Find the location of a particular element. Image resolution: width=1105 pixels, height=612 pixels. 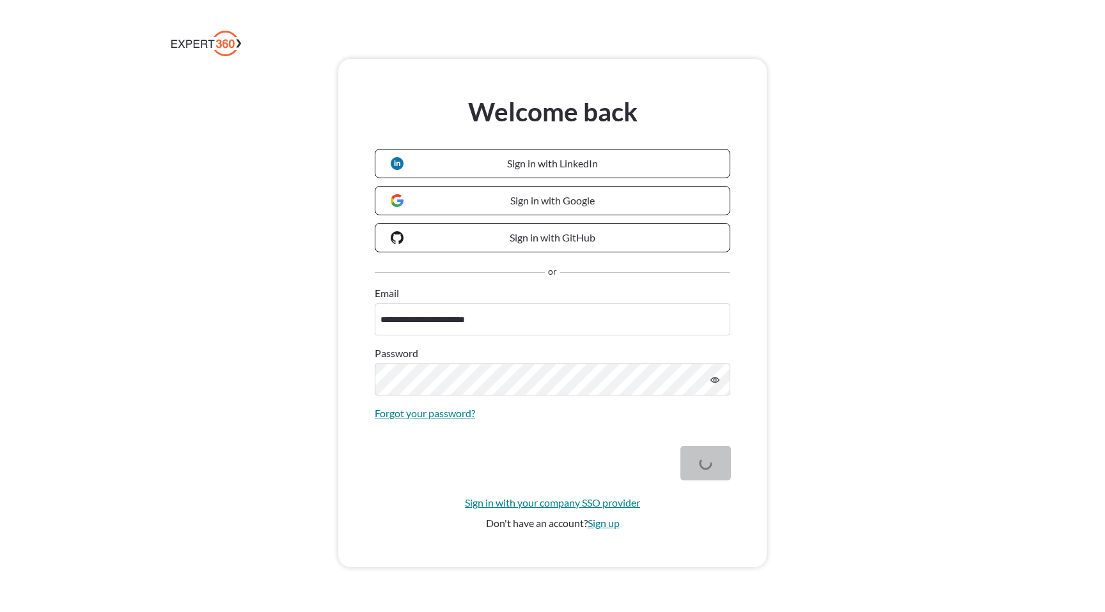

svg: icon is located at coordinates (715, 380).